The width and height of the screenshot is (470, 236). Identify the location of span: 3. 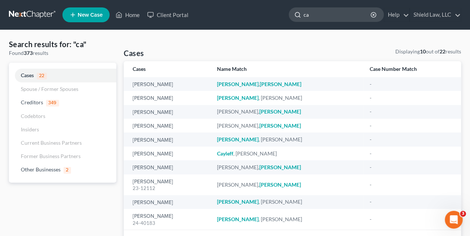
(463, 214).